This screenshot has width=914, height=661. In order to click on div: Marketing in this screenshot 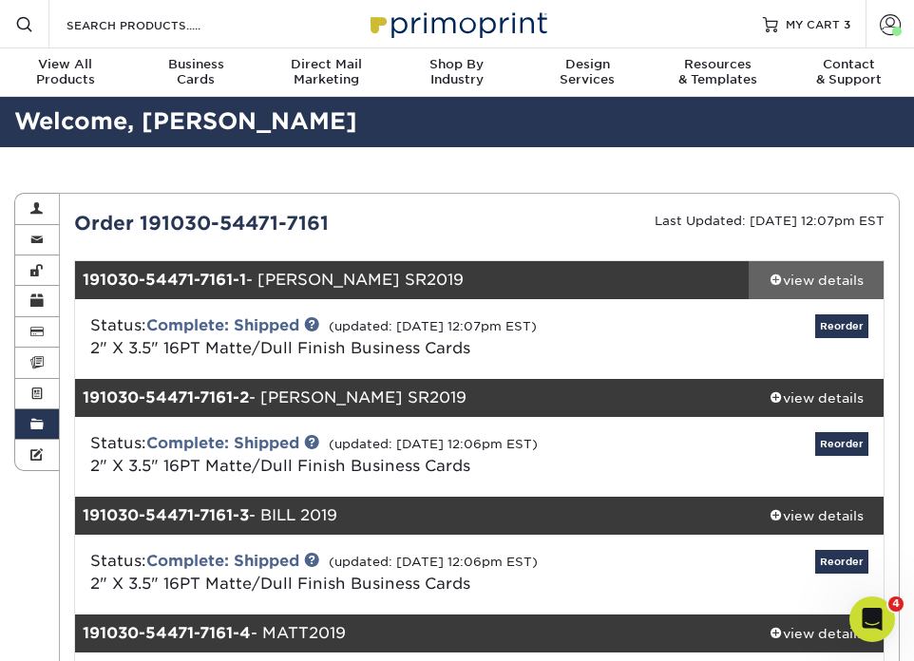, I will do `click(326, 72)`.